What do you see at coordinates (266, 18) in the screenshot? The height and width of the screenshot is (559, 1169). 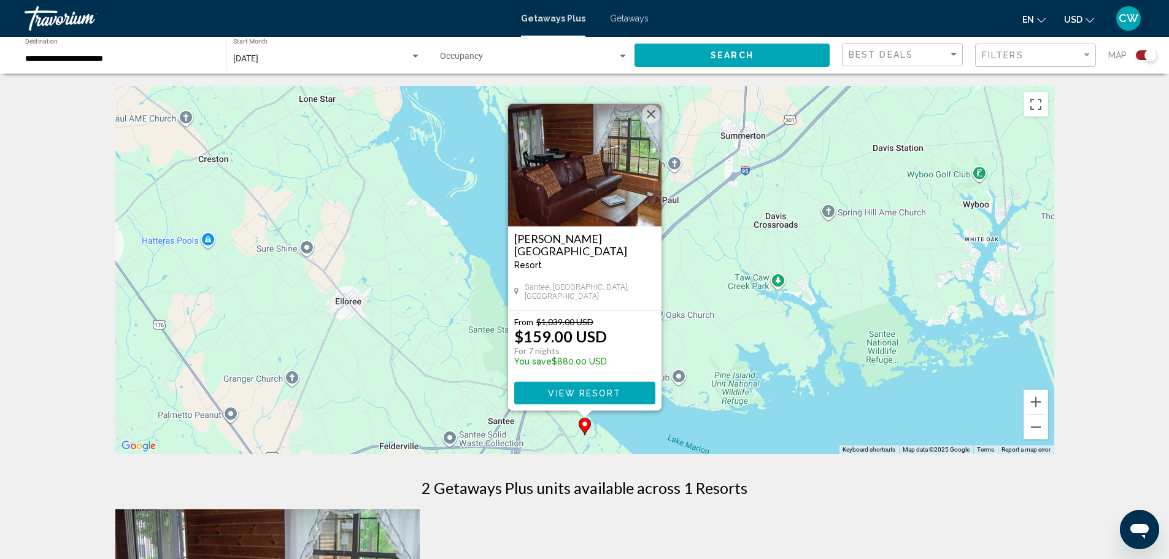 I see `a: Travorium` at bounding box center [266, 18].